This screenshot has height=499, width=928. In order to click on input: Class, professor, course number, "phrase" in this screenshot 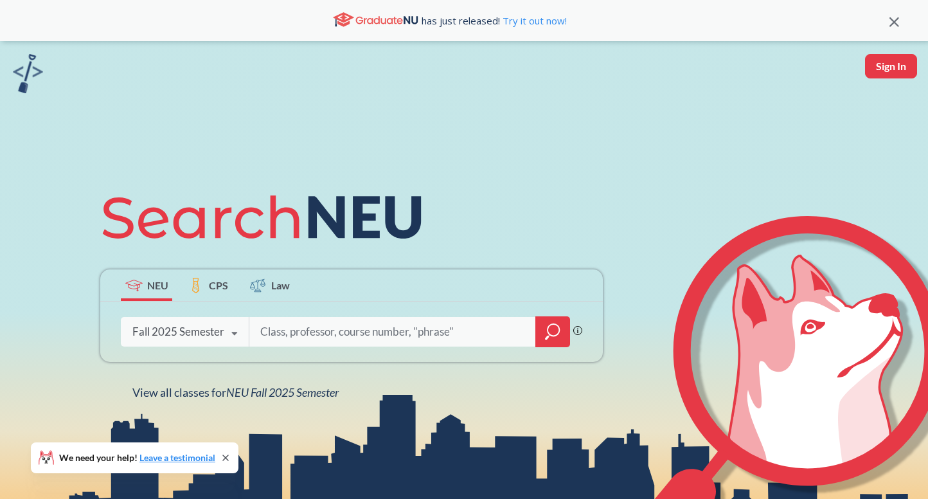, I will do `click(393, 332)`.